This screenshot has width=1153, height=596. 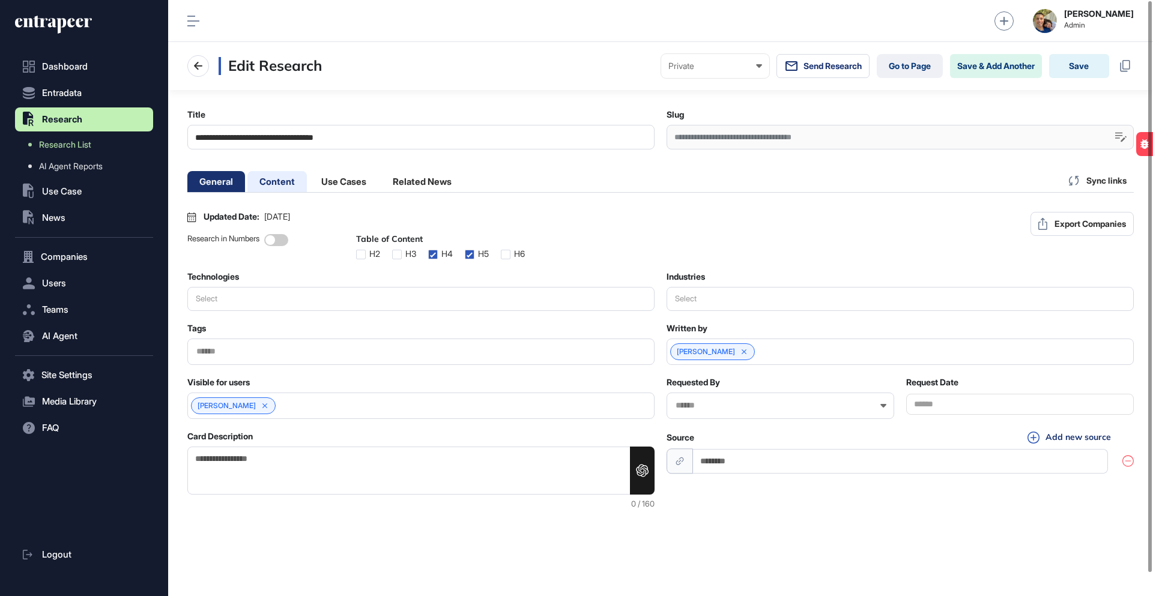 What do you see at coordinates (687, 328) in the screenshot?
I see `label: Written by` at bounding box center [687, 328].